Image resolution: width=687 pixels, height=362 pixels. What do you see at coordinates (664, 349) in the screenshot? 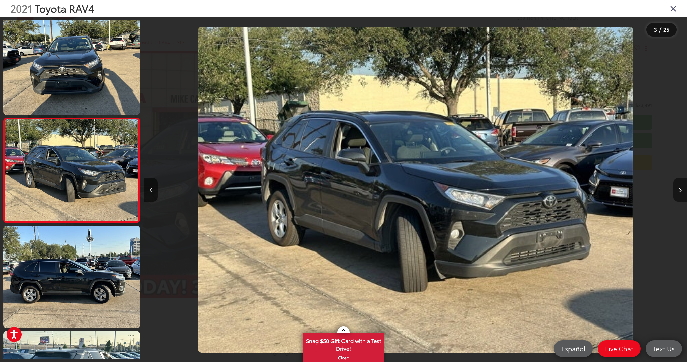
I see `a: Text Us` at bounding box center [664, 349].